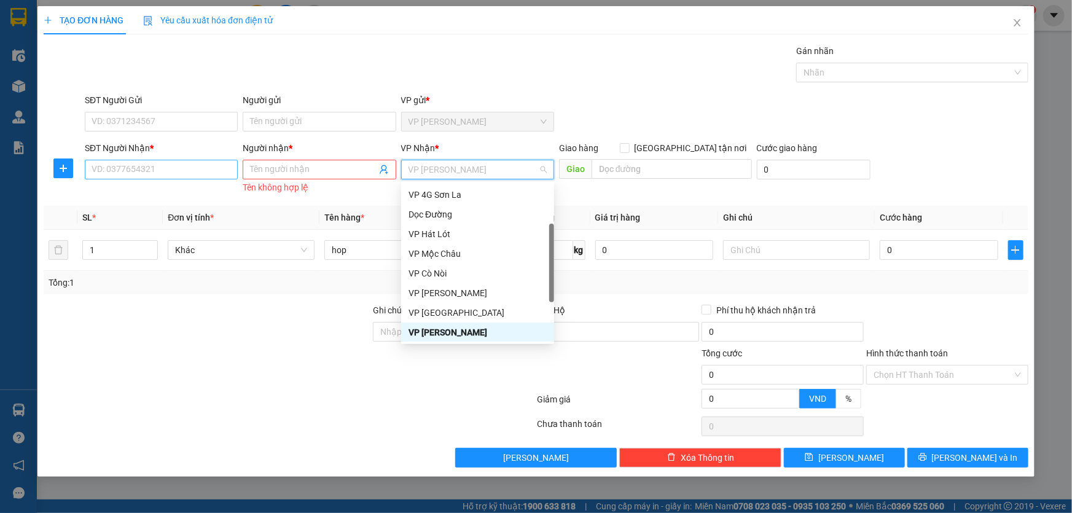 Image resolution: width=1072 pixels, height=513 pixels. I want to click on input: 0, so click(654, 250).